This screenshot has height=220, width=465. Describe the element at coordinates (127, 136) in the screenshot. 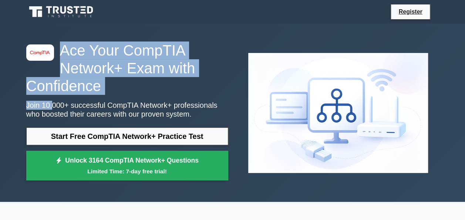

I see `a: Start Free CompTIA Network+ Practice Test` at that location.